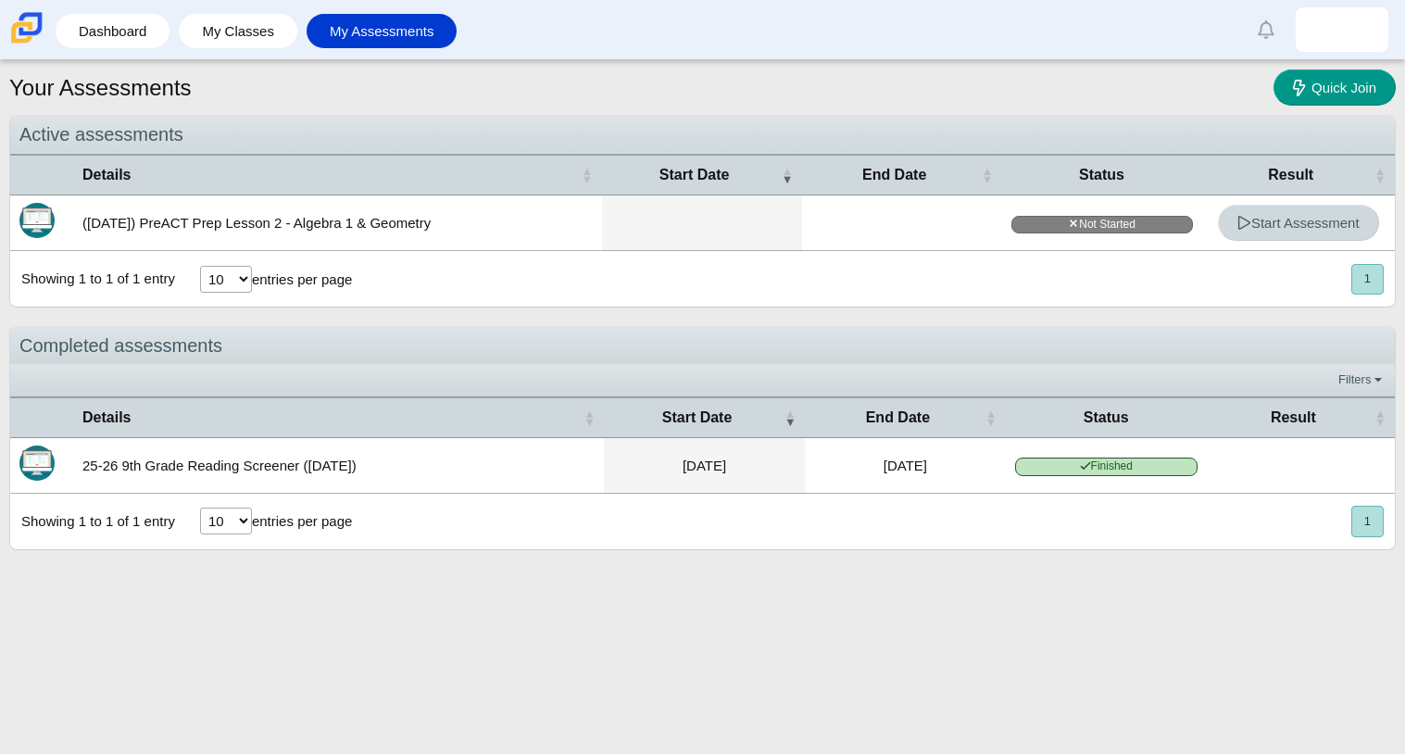  What do you see at coordinates (1343, 87) in the screenshot?
I see `span: Quick Join` at bounding box center [1343, 87].